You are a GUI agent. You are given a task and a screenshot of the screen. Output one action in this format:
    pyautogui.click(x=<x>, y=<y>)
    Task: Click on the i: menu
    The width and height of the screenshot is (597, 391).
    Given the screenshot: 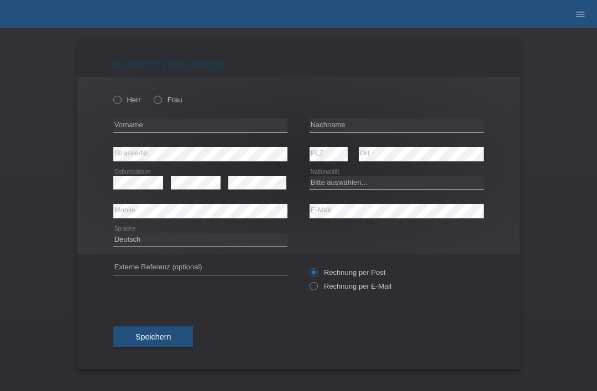 What is the action you would take?
    pyautogui.click(x=580, y=14)
    